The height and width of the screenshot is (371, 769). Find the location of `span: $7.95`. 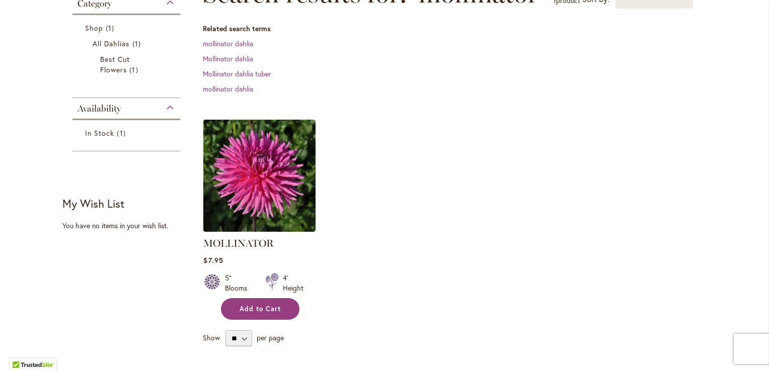

span: $7.95 is located at coordinates (213, 260).